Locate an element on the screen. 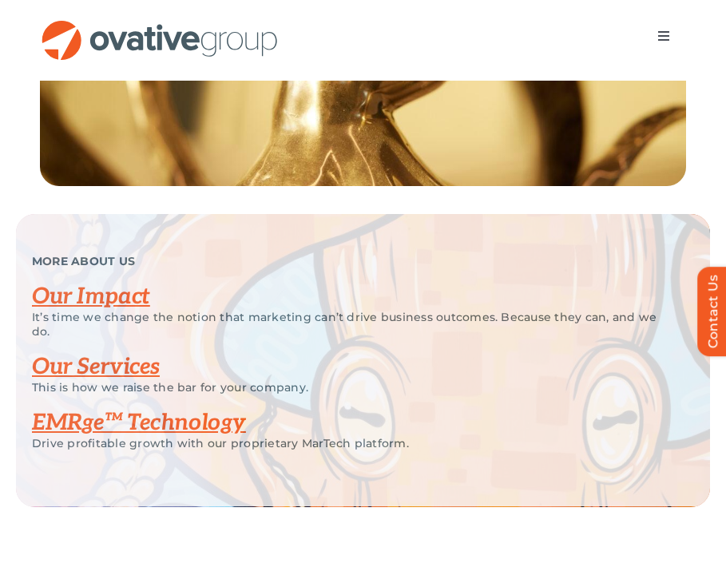 Image resolution: width=726 pixels, height=575 pixels. p: This is how we raise the bar for your company. is located at coordinates (351, 387).